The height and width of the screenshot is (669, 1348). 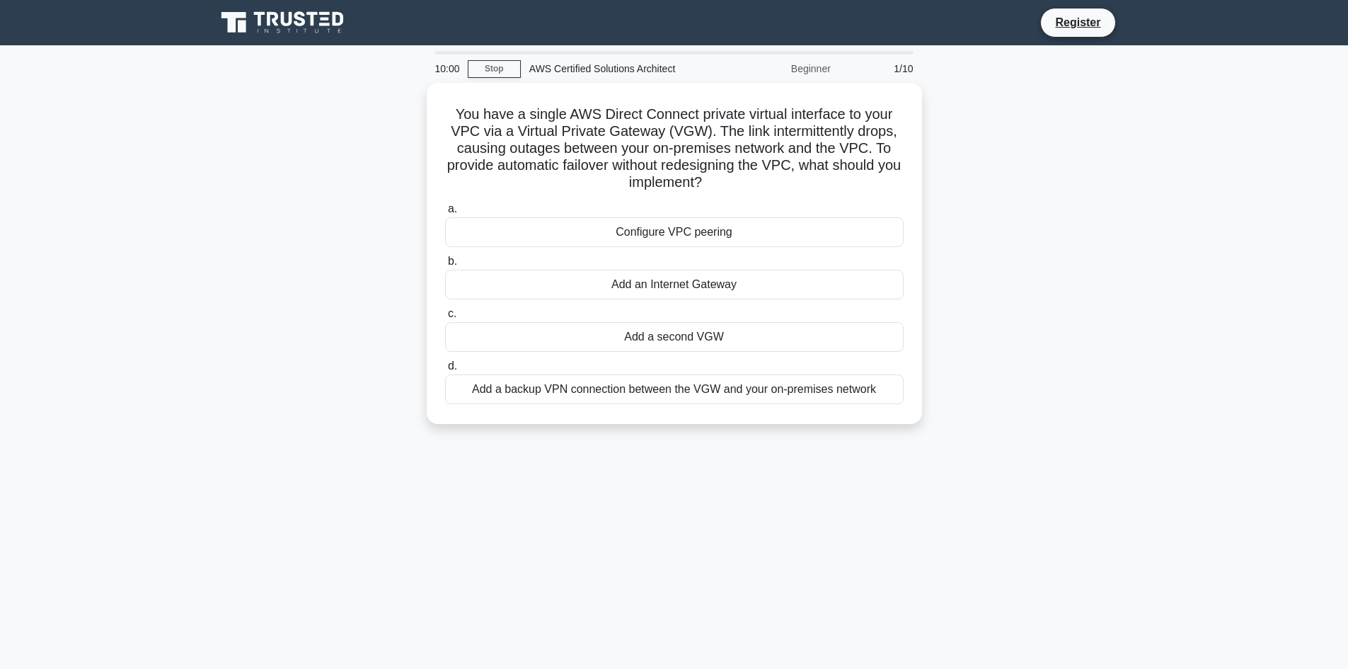 What do you see at coordinates (1077, 22) in the screenshot?
I see `a: Register` at bounding box center [1077, 22].